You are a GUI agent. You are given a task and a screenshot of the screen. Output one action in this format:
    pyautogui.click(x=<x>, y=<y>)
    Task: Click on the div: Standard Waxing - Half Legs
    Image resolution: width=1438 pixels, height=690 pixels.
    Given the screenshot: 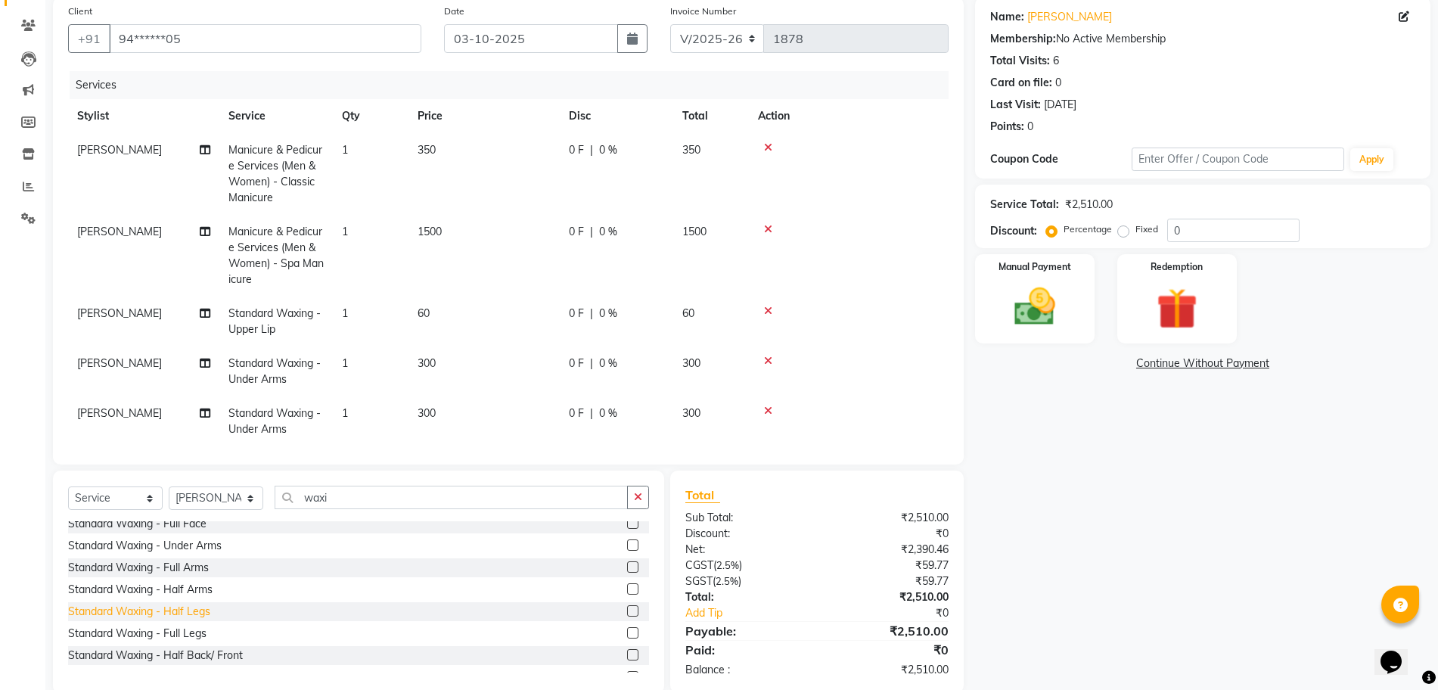 What is the action you would take?
    pyautogui.click(x=139, y=611)
    